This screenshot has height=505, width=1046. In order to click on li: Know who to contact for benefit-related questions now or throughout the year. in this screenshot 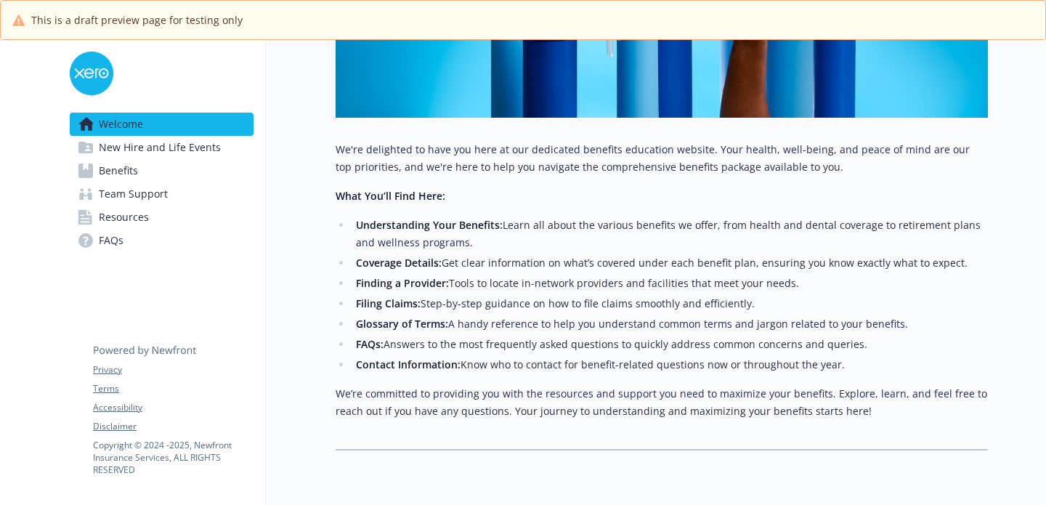, I will do `click(670, 365)`.